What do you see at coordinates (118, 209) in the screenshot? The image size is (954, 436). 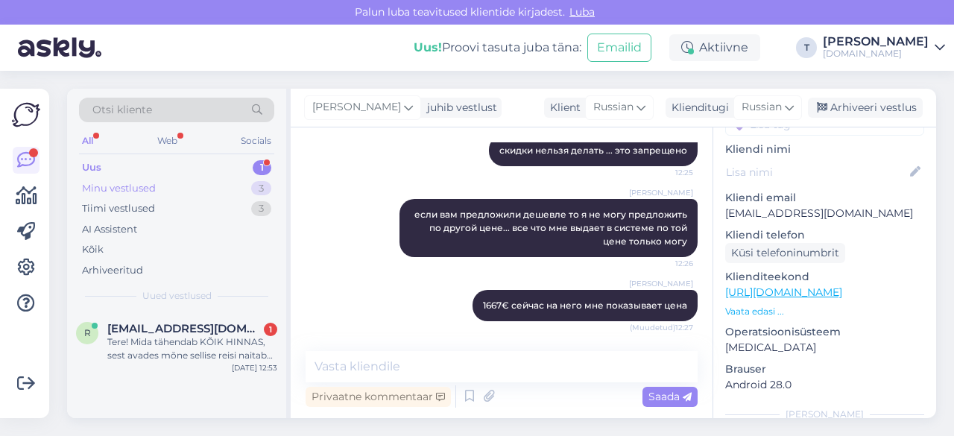 I see `div: Tiimi vestlused` at bounding box center [118, 209].